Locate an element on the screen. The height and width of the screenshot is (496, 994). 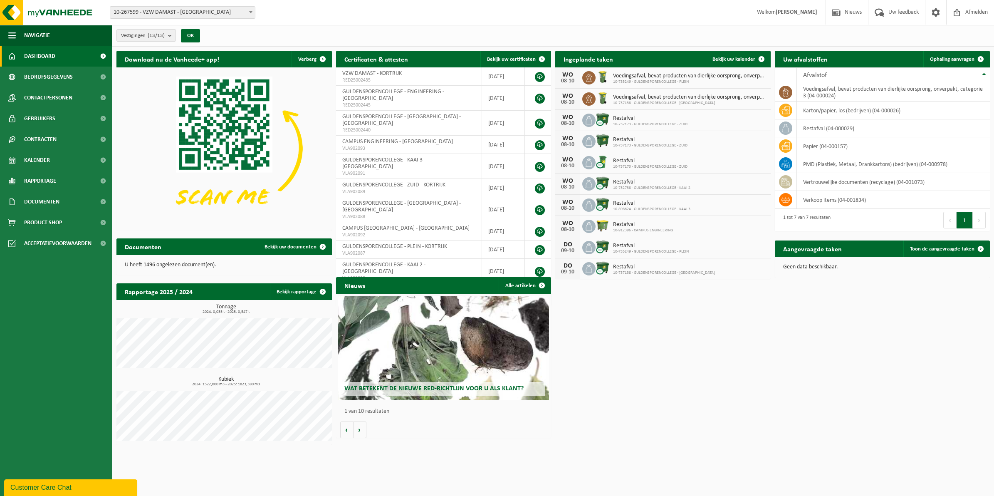
a: Alle artikelen is located at coordinates (524, 285).